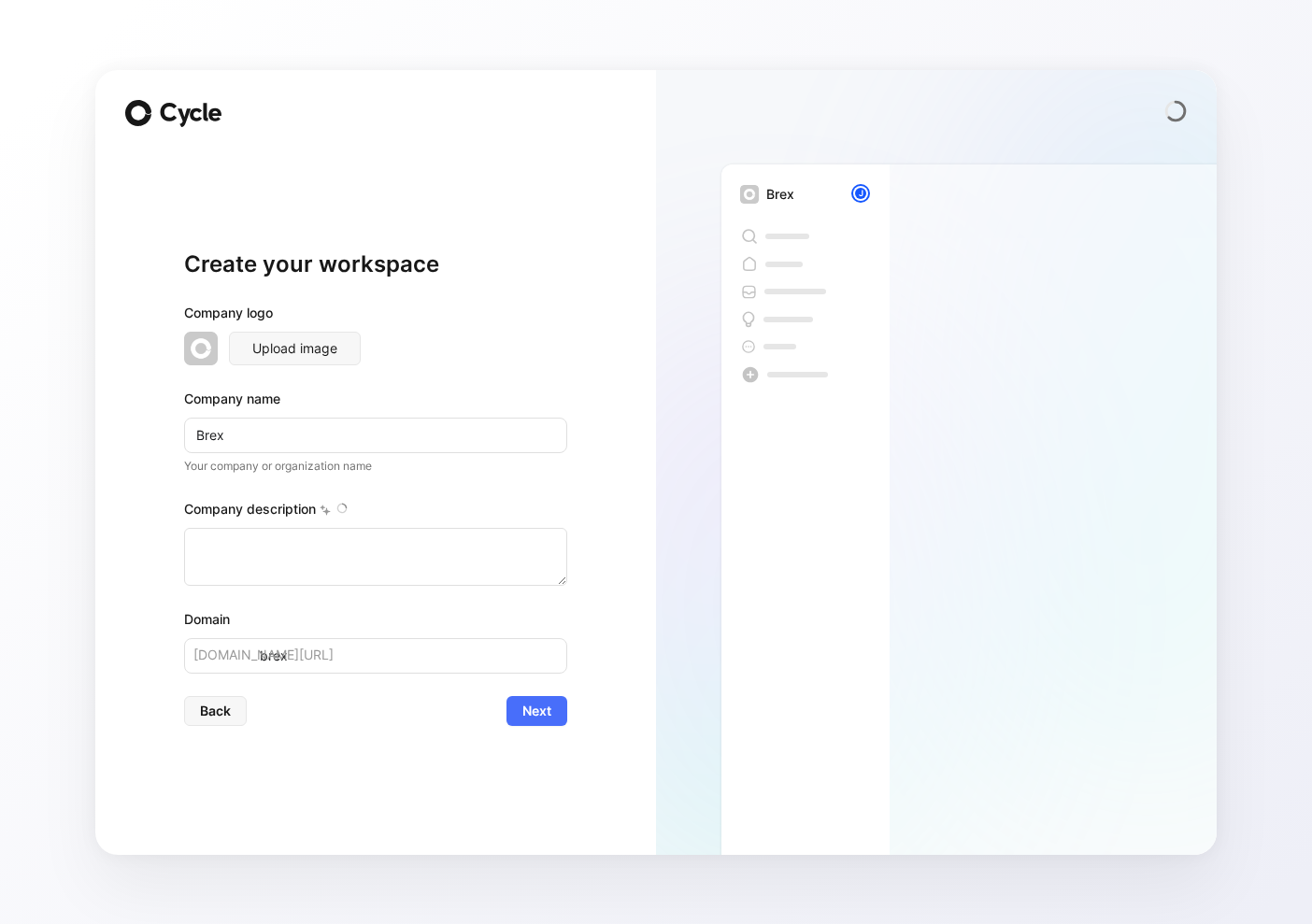 This screenshot has width=1312, height=924. Describe the element at coordinates (537, 711) in the screenshot. I see `span: Next` at that location.